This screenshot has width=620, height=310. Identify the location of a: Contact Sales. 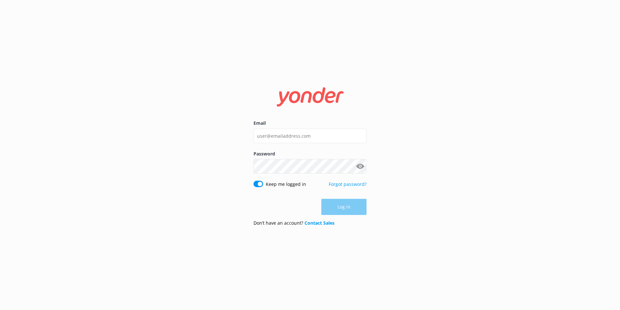
(320, 223).